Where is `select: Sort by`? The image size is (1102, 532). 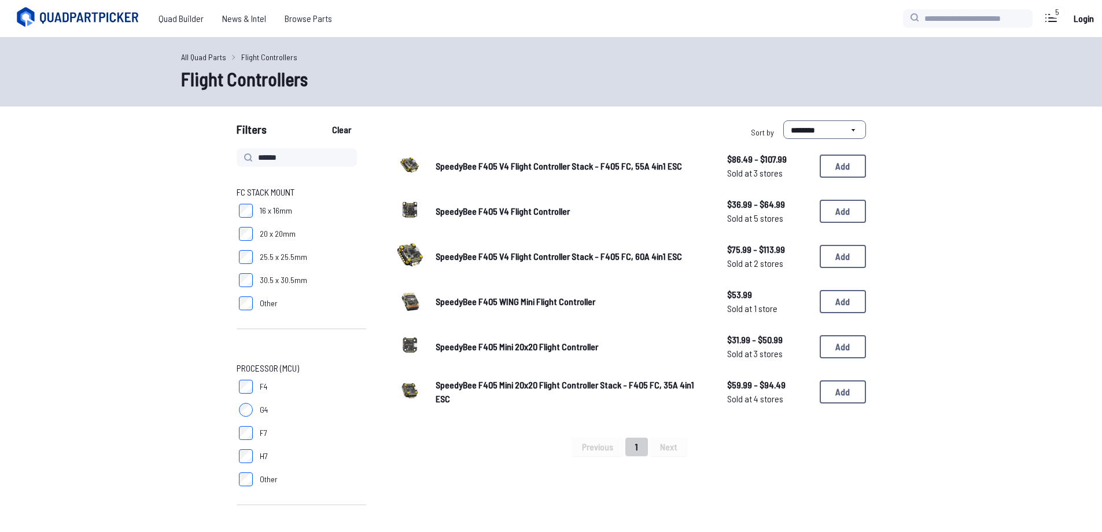 select: Sort by is located at coordinates (824, 130).